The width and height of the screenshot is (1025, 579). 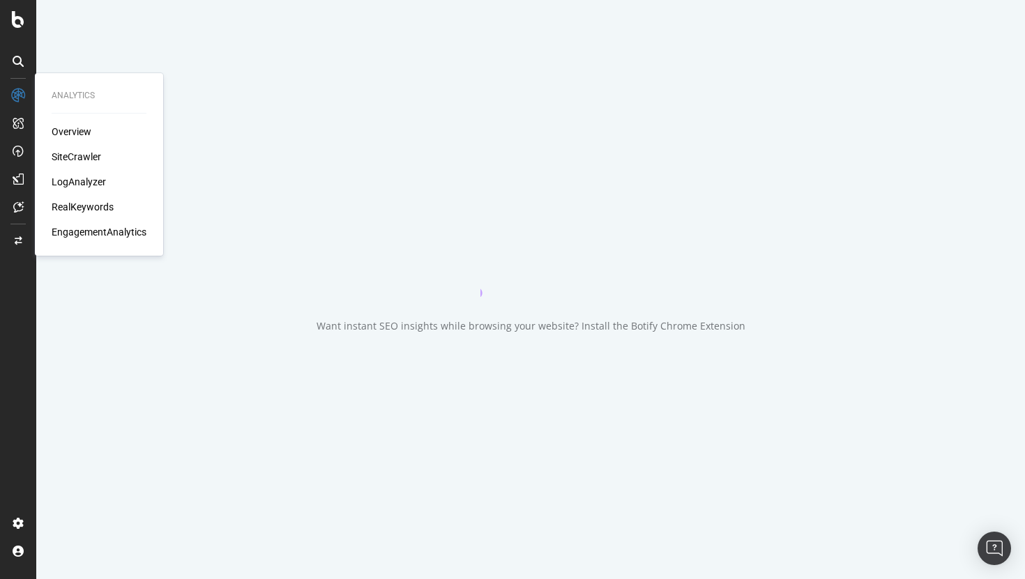 I want to click on div: RealKeywords, so click(x=82, y=207).